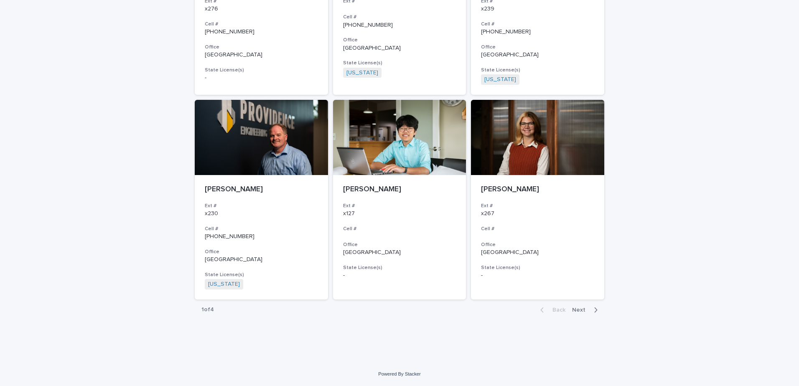  I want to click on a: x276, so click(211, 9).